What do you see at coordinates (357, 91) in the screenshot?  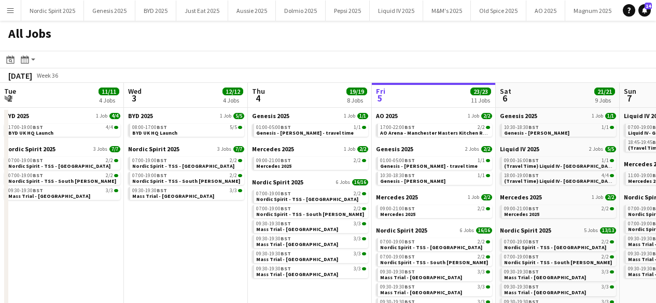 I see `span: 19/19` at bounding box center [357, 91].